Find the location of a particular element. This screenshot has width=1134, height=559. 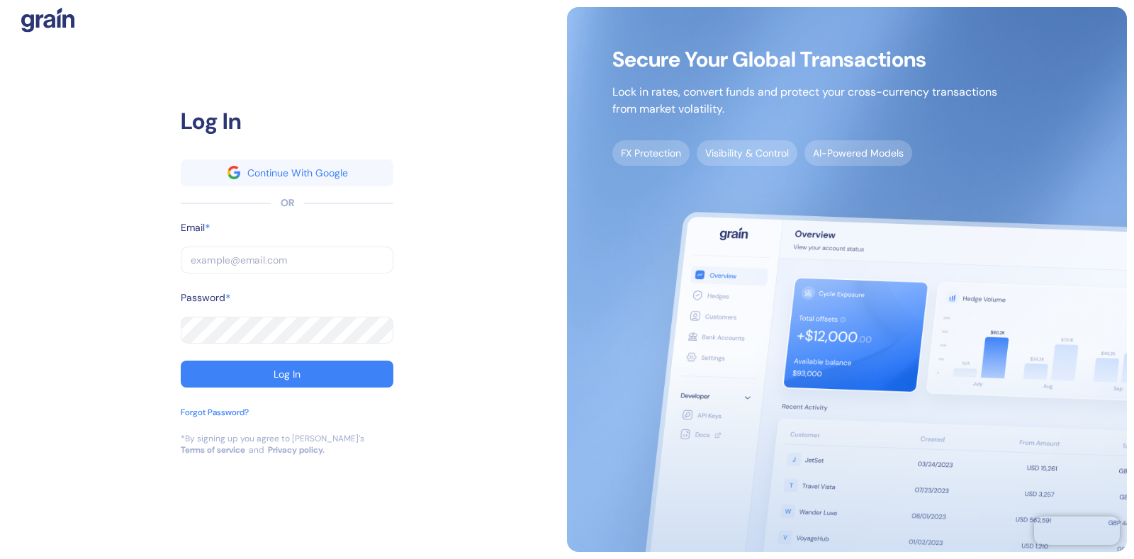

p: Lock in rates, convert funds and protect your cross-currency transactions from market volatility. is located at coordinates (804, 101).